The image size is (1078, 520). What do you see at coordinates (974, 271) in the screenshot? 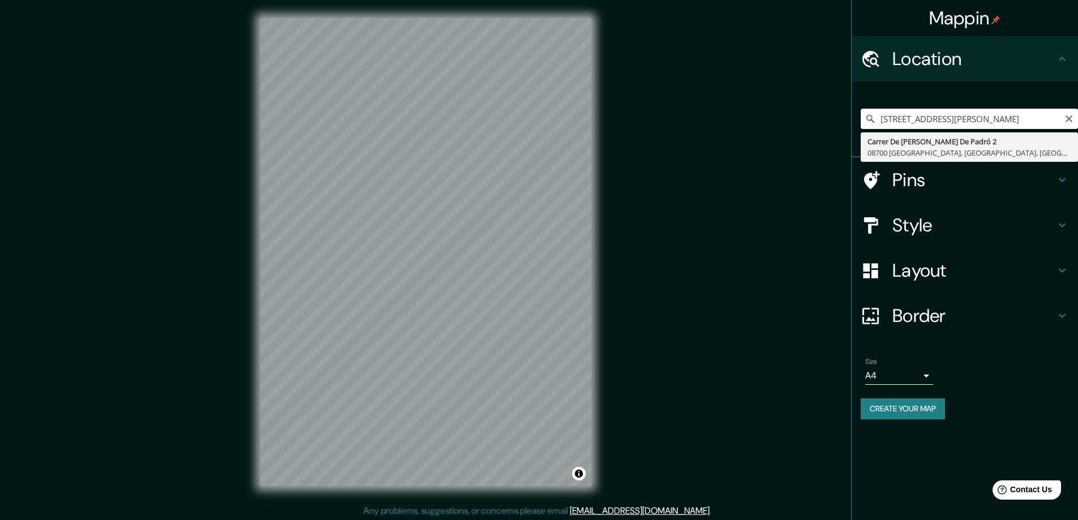
I see `h4: Layout` at bounding box center [974, 271].